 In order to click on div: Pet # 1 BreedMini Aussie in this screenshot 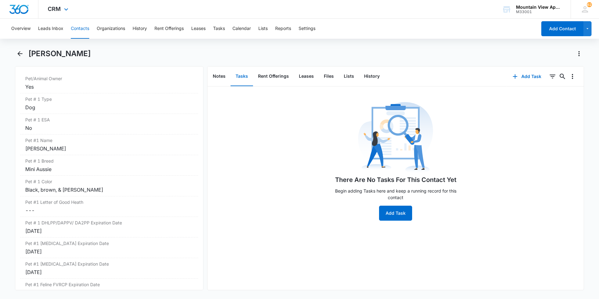, I will do `click(109, 165)`.